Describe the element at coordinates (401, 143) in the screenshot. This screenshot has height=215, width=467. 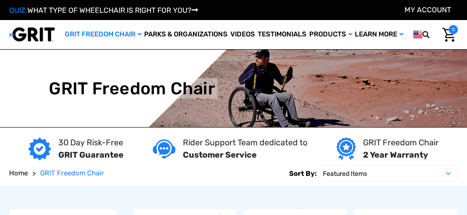
I see `p: GRIT Freedom Chair` at that location.